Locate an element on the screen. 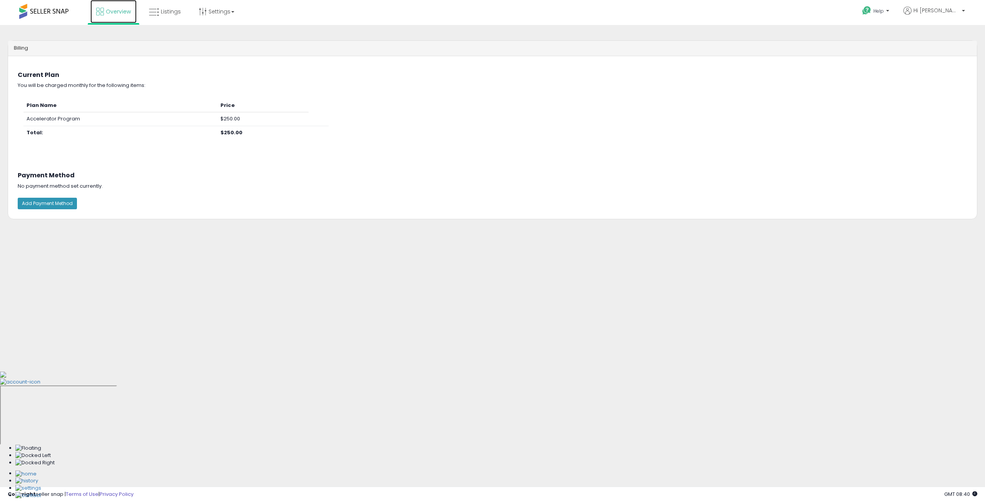 This screenshot has height=502, width=985. div: Billing is located at coordinates (492, 48).